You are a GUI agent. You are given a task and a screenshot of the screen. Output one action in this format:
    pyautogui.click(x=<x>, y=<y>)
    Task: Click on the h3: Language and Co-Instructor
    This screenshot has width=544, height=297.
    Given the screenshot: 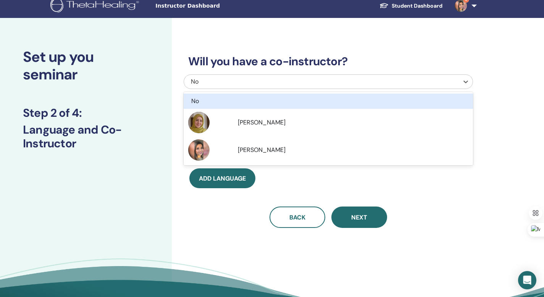 What is the action you would take?
    pyautogui.click(x=86, y=137)
    